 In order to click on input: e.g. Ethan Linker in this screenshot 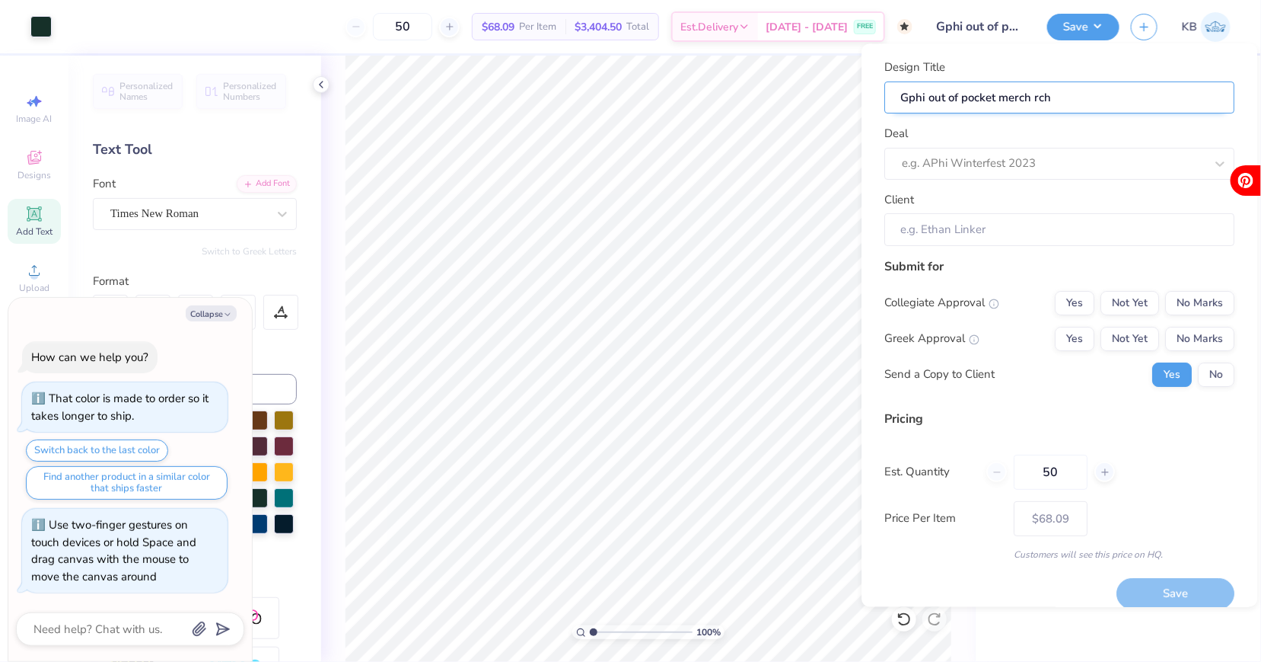, I will do `click(1060, 230)`.